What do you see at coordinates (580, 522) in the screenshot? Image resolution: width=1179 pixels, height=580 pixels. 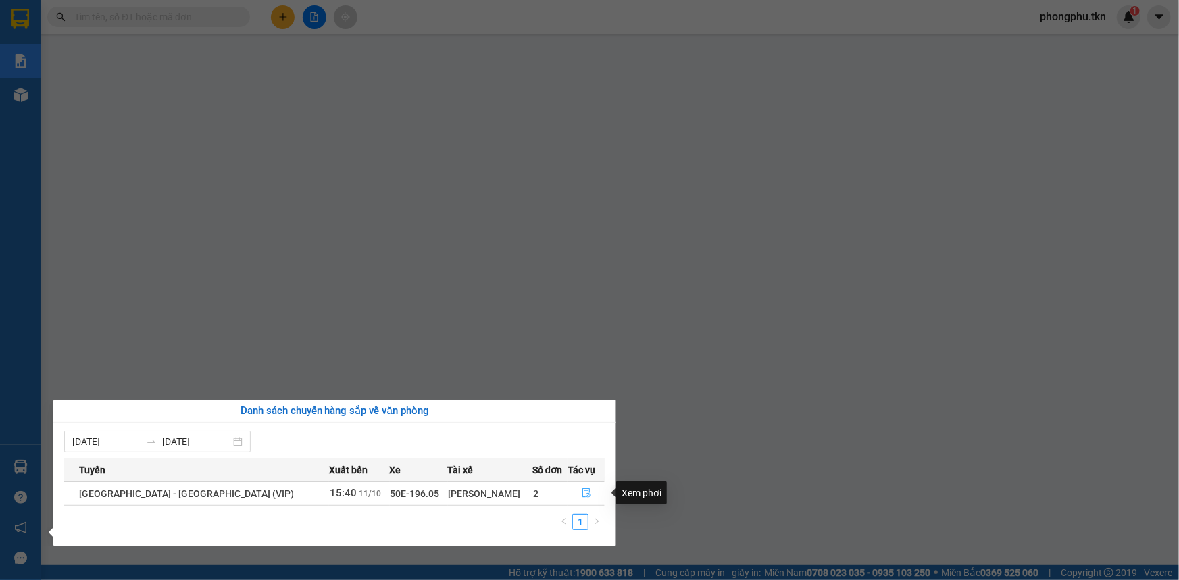 I see `li: 1` at bounding box center [580, 522].